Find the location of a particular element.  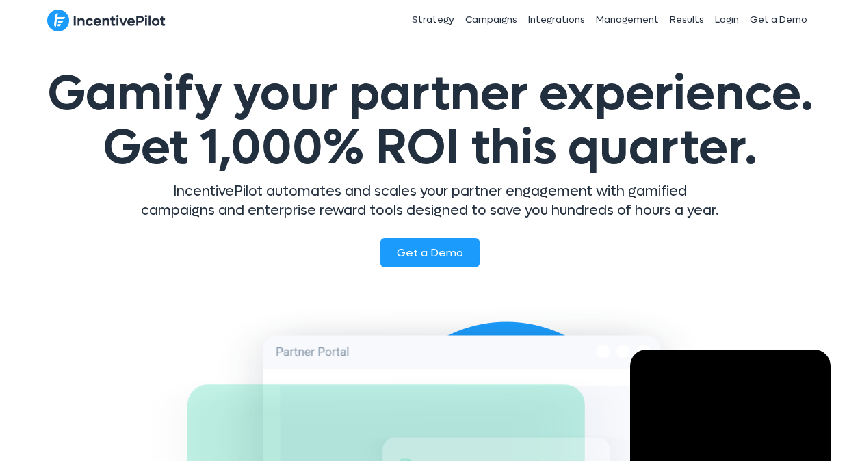

span: Gamify your partner experience. is located at coordinates (430, 120).